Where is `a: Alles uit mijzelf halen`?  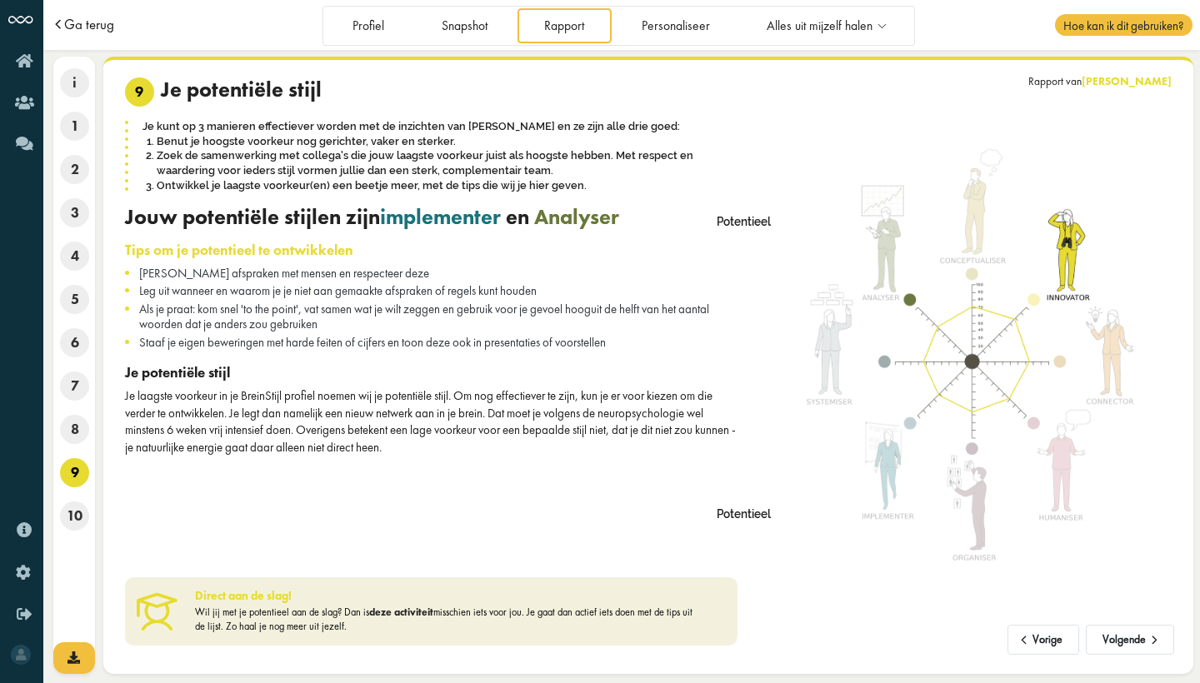 a: Alles uit mijzelf halen is located at coordinates (826, 25).